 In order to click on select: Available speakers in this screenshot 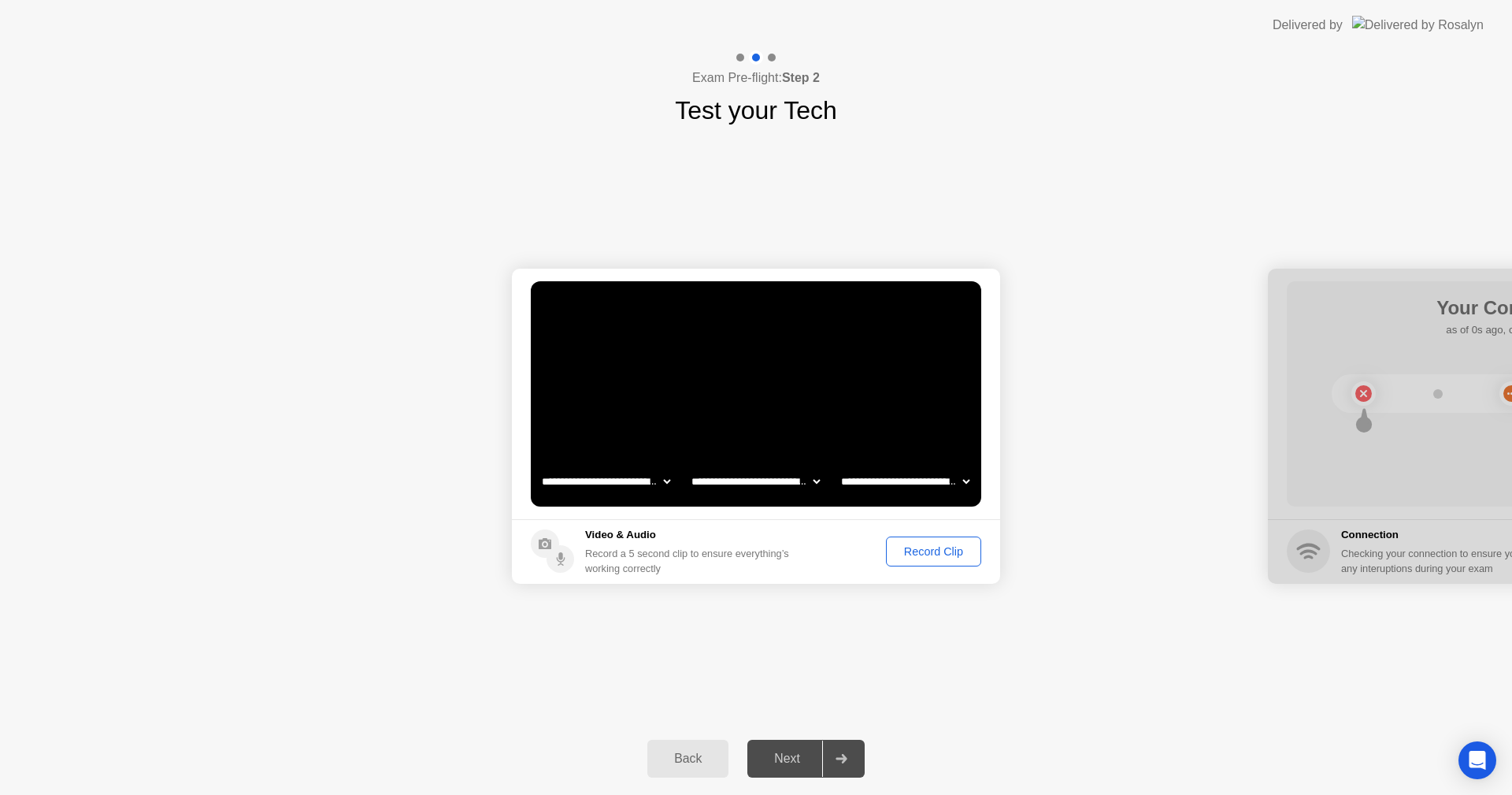, I will do `click(756, 482)`.